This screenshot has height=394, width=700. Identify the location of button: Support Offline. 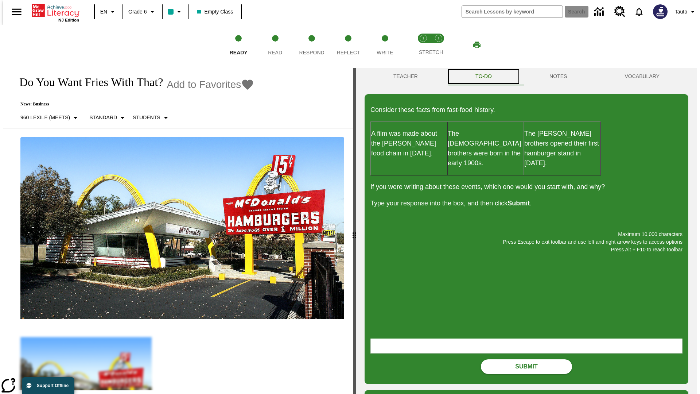
(48, 385).